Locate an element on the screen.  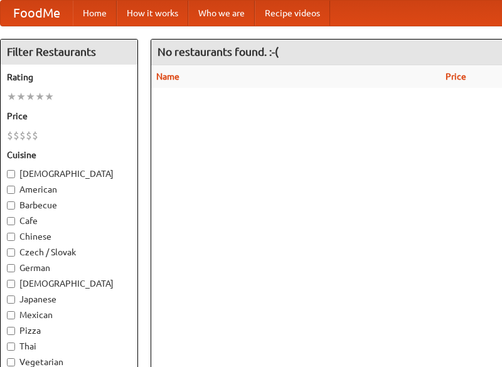
input: German is located at coordinates (11, 268).